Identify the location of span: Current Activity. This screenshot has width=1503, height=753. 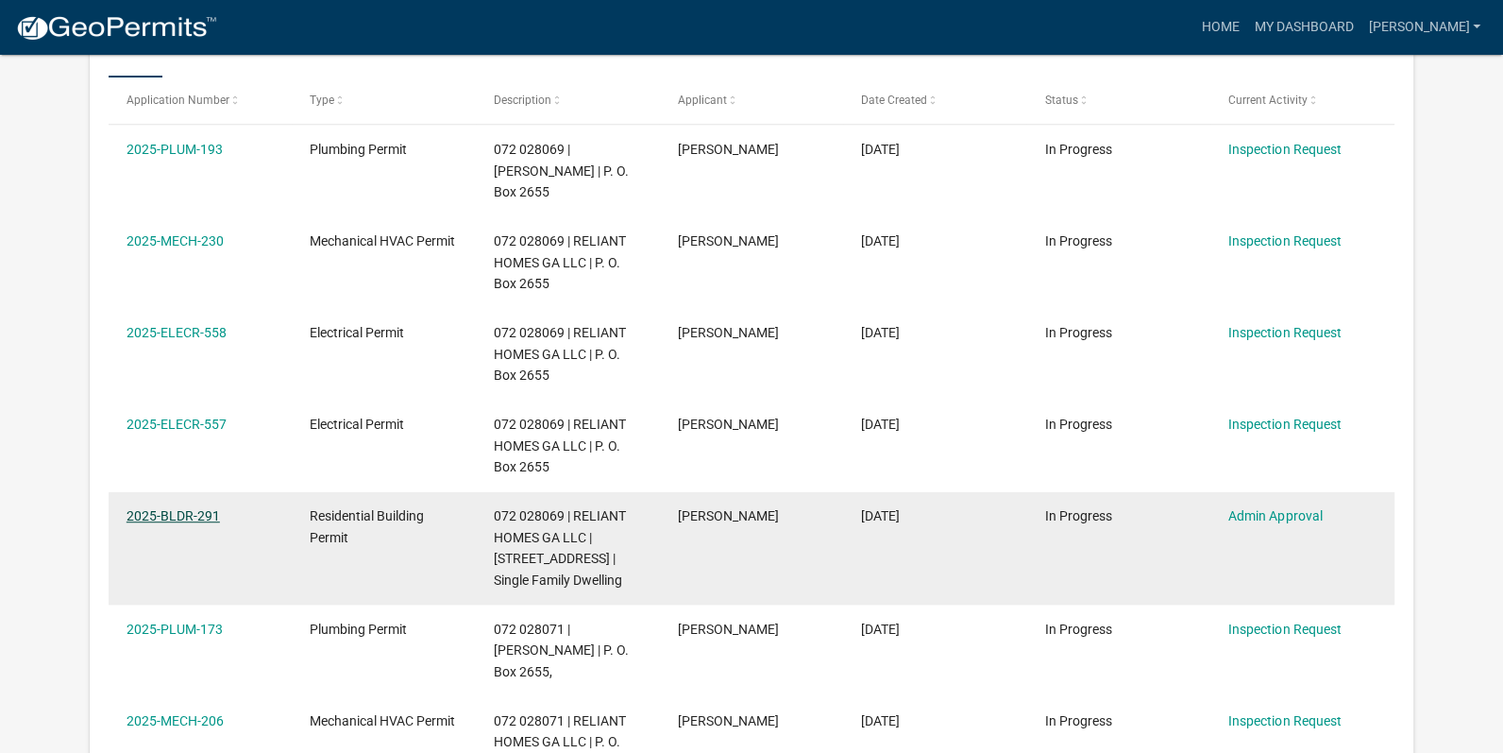
(1267, 100).